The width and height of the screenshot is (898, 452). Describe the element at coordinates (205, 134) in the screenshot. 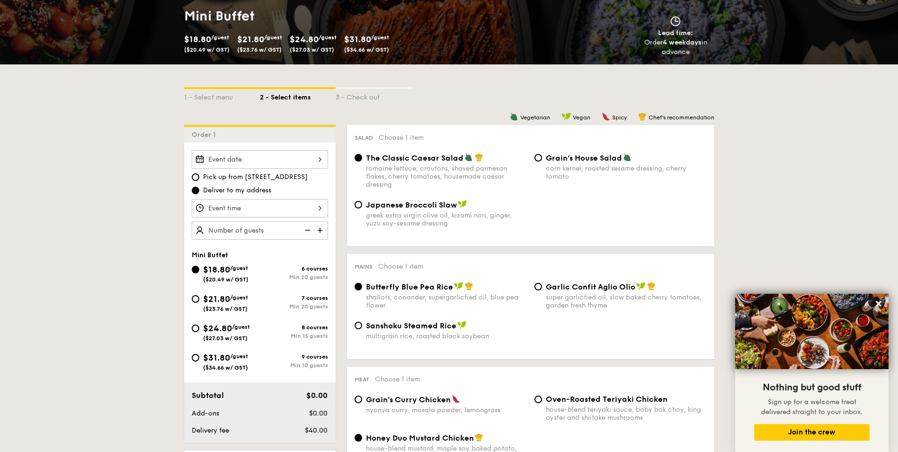

I see `span: Order 1` at that location.